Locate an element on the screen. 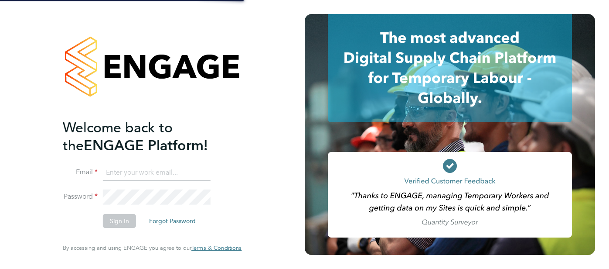  span: Welcome back to the is located at coordinates (118, 137).